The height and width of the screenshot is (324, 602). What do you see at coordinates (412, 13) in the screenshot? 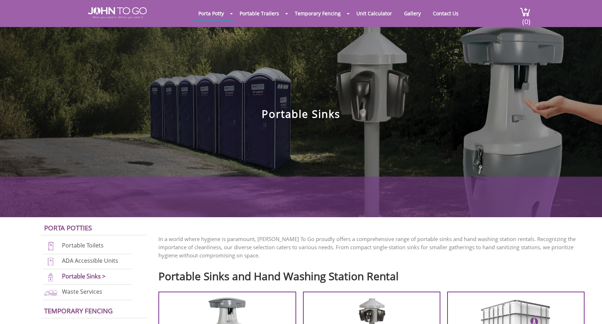
I see `a: Gallery` at bounding box center [412, 13].